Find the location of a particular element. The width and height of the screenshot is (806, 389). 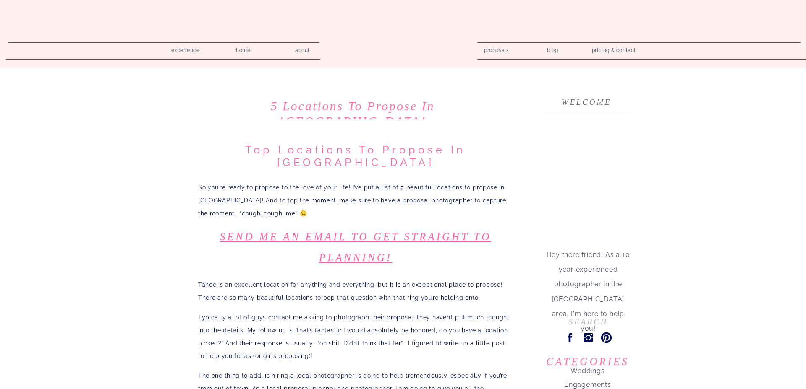

nav: pricing & contact is located at coordinates (613, 51).